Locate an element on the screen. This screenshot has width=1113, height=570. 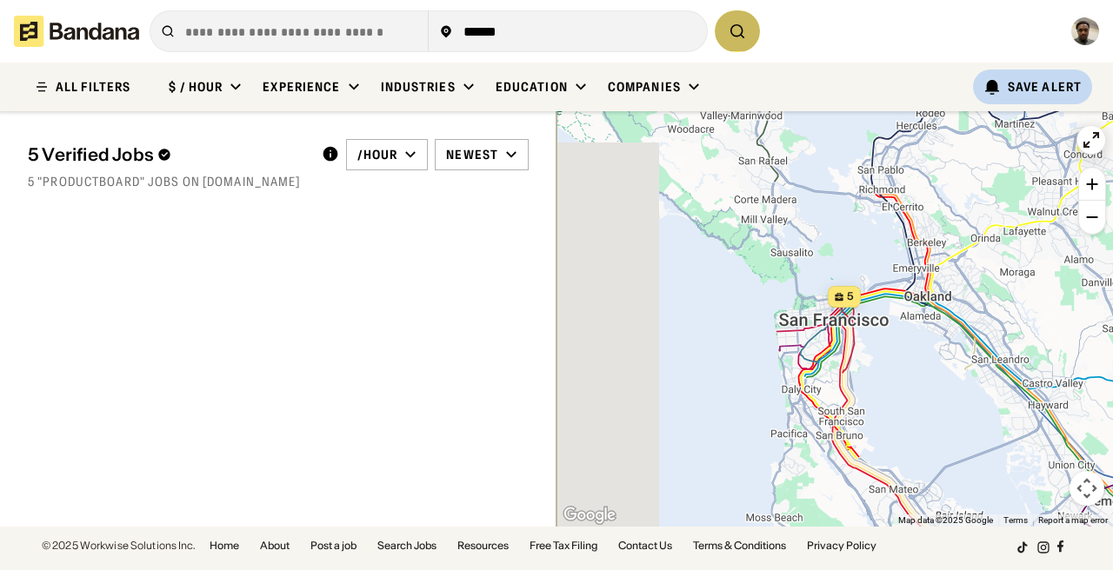
span: Map data ©2025 Google is located at coordinates (945, 520).